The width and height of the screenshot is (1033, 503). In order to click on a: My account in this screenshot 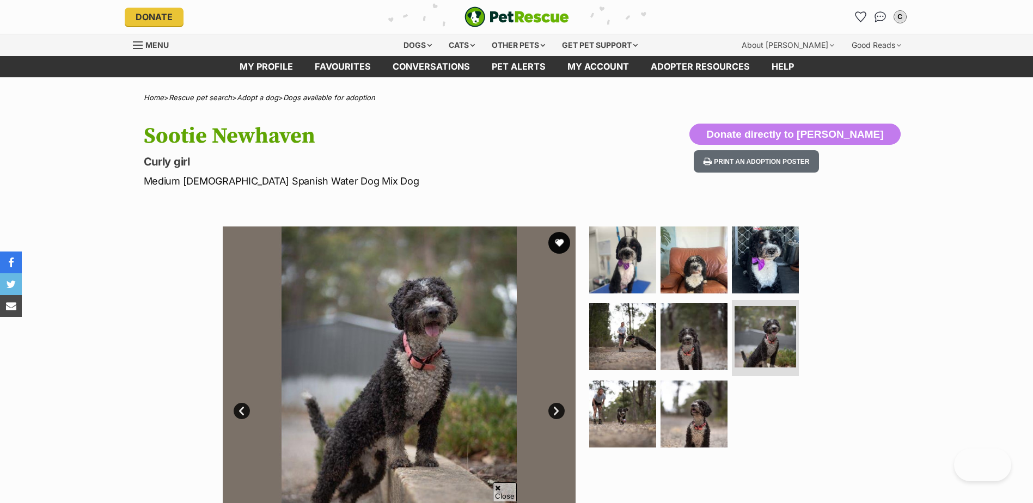, I will do `click(598, 66)`.